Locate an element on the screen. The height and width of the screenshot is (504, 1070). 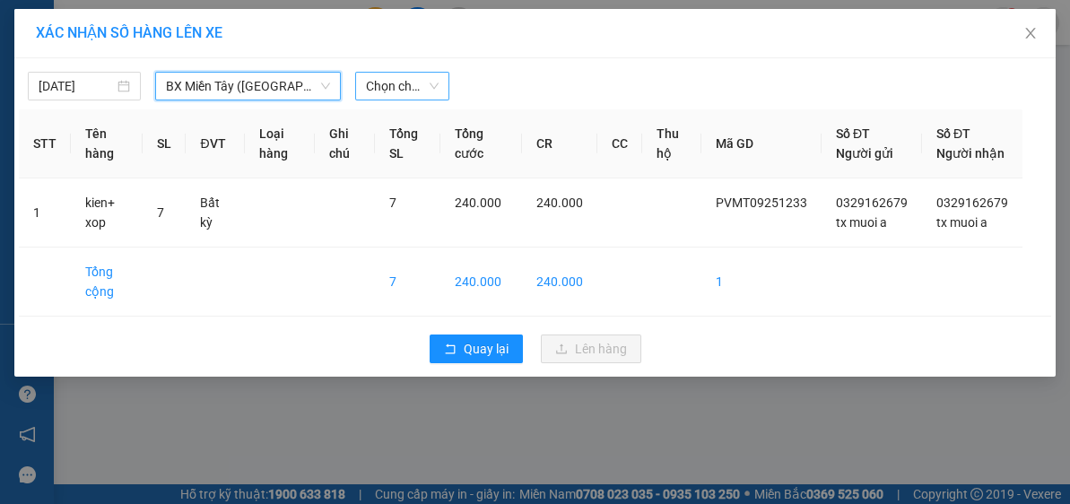
span: DĐ: is located at coordinates (166, 124).